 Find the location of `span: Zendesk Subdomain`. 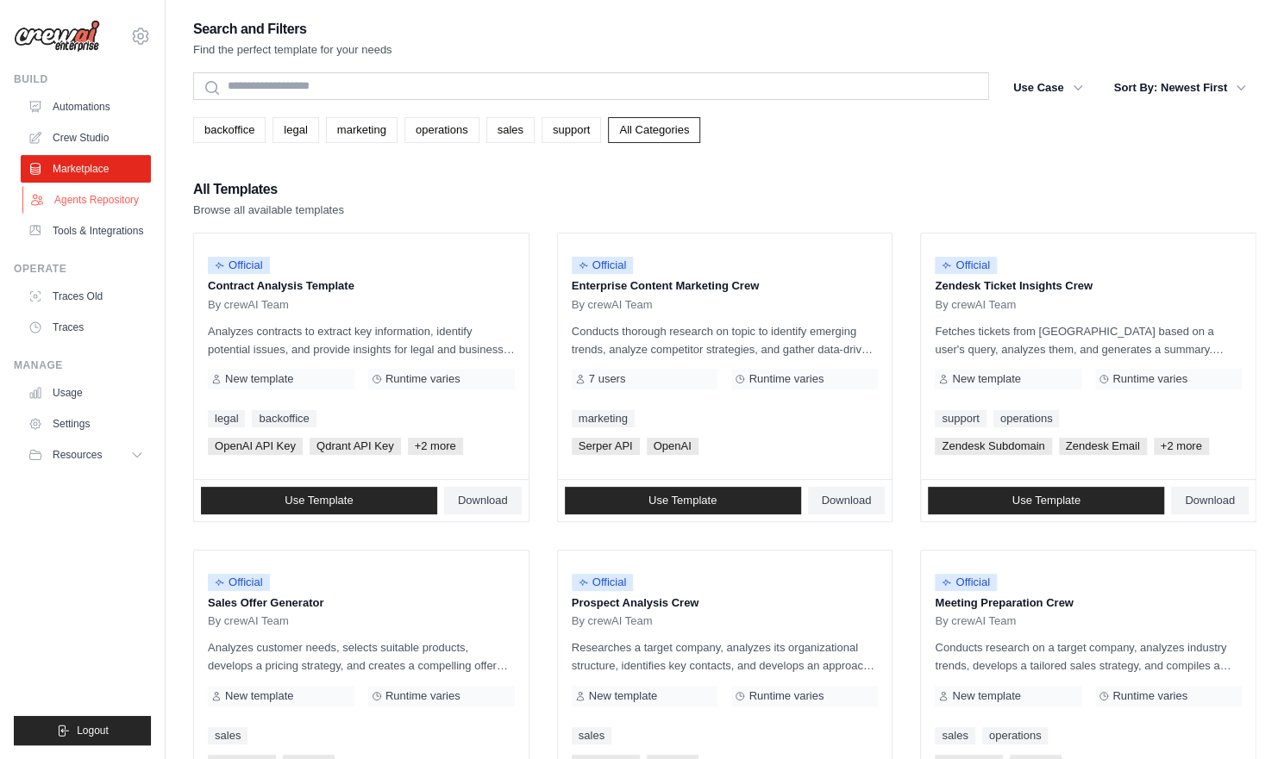

span: Zendesk Subdomain is located at coordinates (992, 447).